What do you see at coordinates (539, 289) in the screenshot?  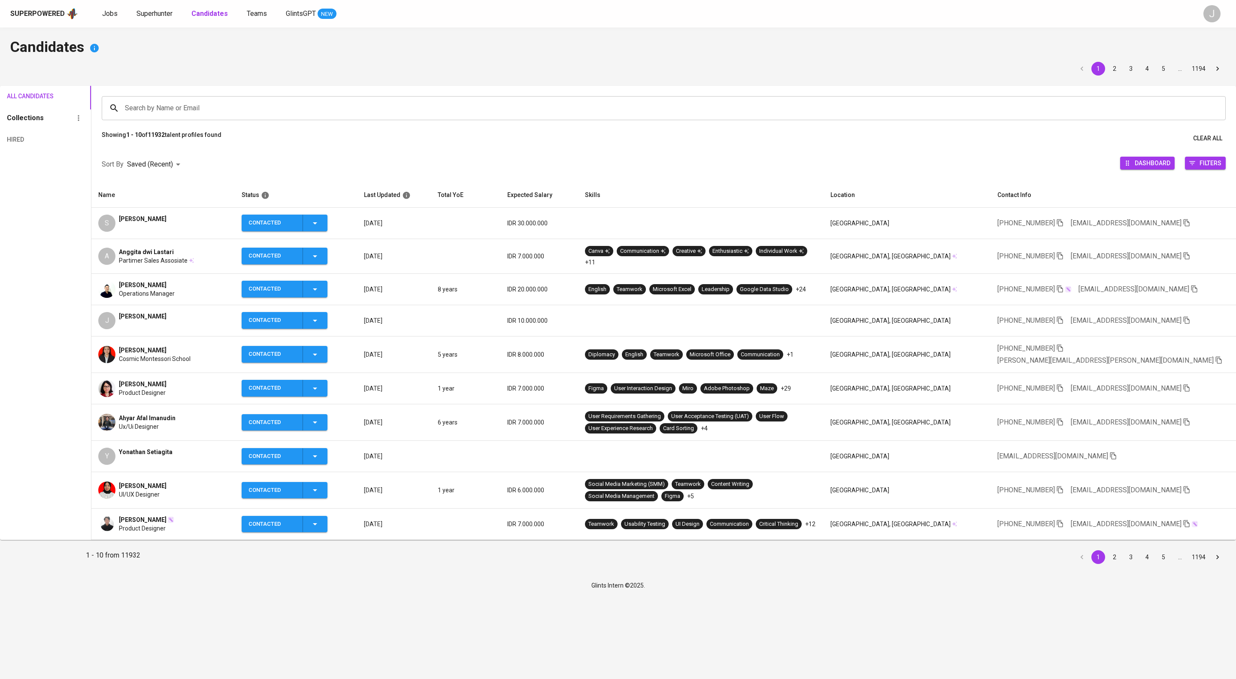 I see `p: IDR 20.000.000` at bounding box center [539, 289].